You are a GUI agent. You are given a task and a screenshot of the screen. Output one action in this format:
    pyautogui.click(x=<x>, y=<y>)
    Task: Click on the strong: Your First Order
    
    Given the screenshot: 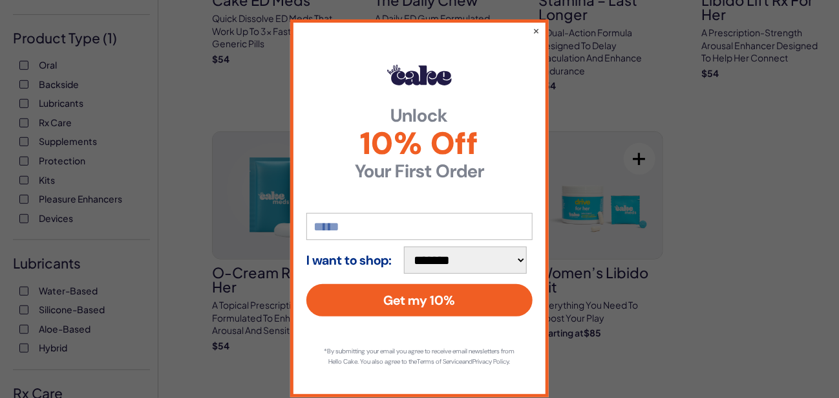 What is the action you would take?
    pyautogui.click(x=420, y=171)
    